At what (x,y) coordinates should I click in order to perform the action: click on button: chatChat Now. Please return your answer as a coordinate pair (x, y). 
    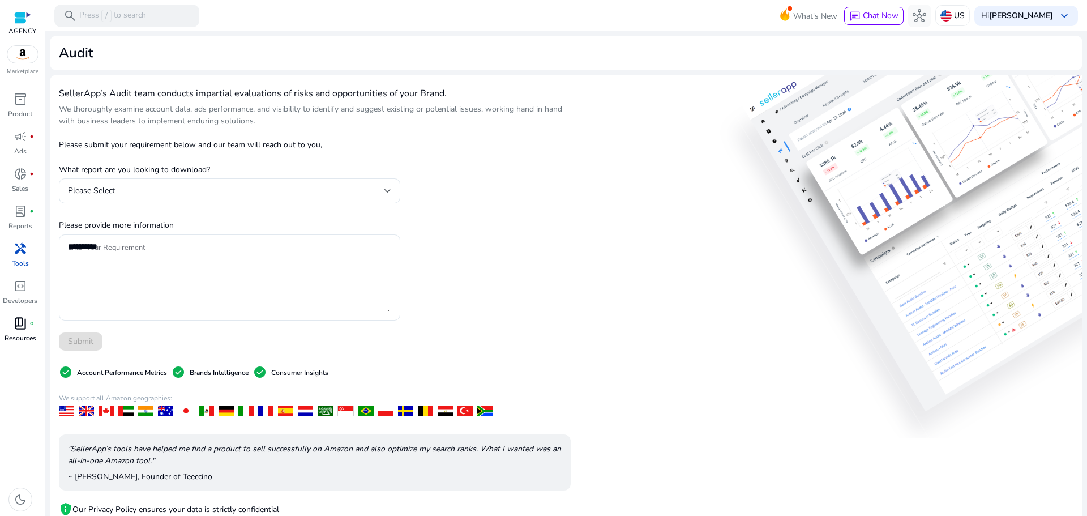
    Looking at the image, I should click on (873, 16).